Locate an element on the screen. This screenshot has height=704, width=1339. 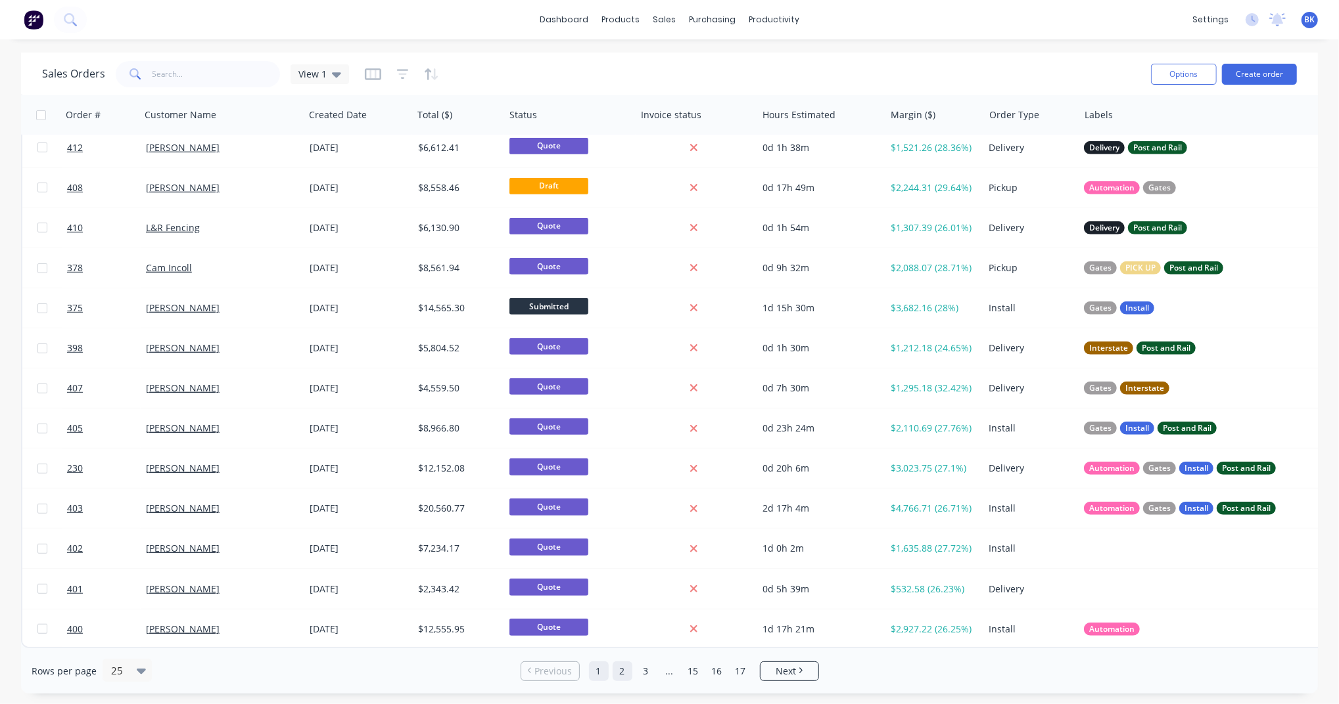
span: 412 is located at coordinates (75, 148).